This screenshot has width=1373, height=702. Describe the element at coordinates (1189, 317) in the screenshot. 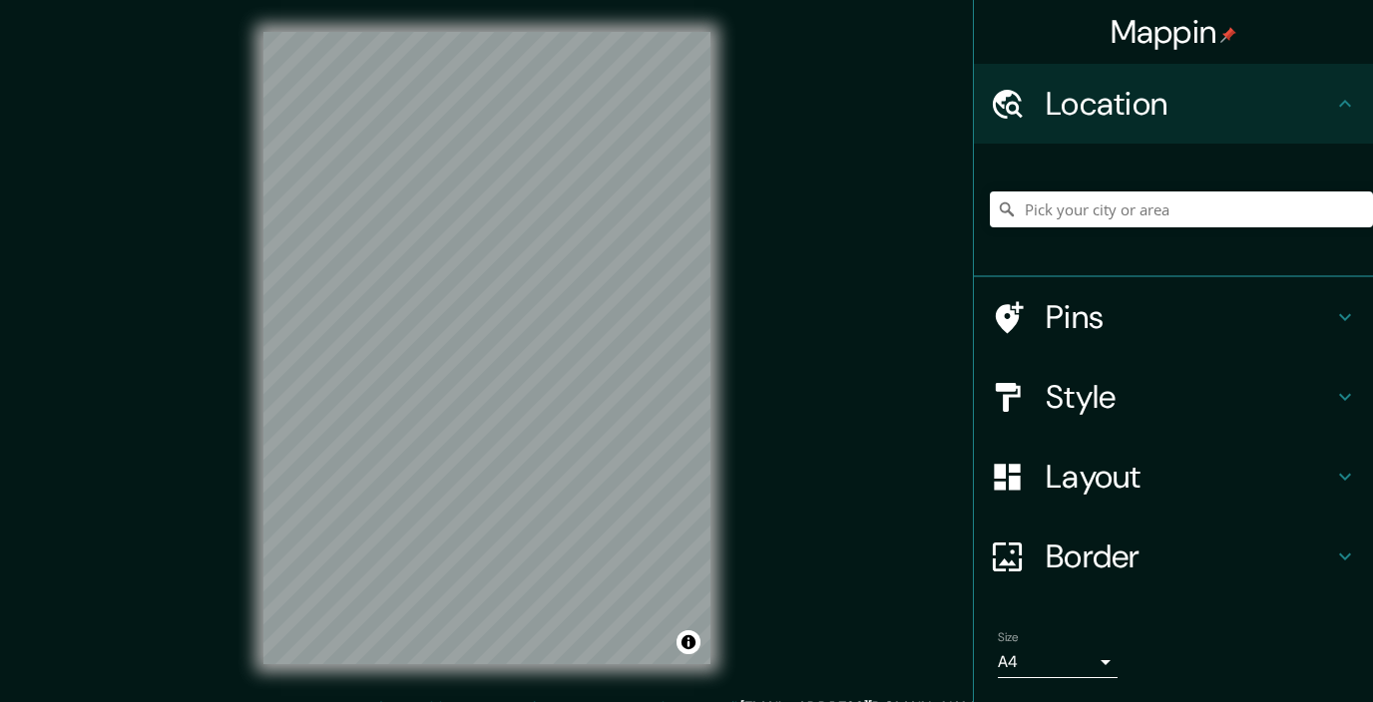

I see `h4: Pins` at that location.